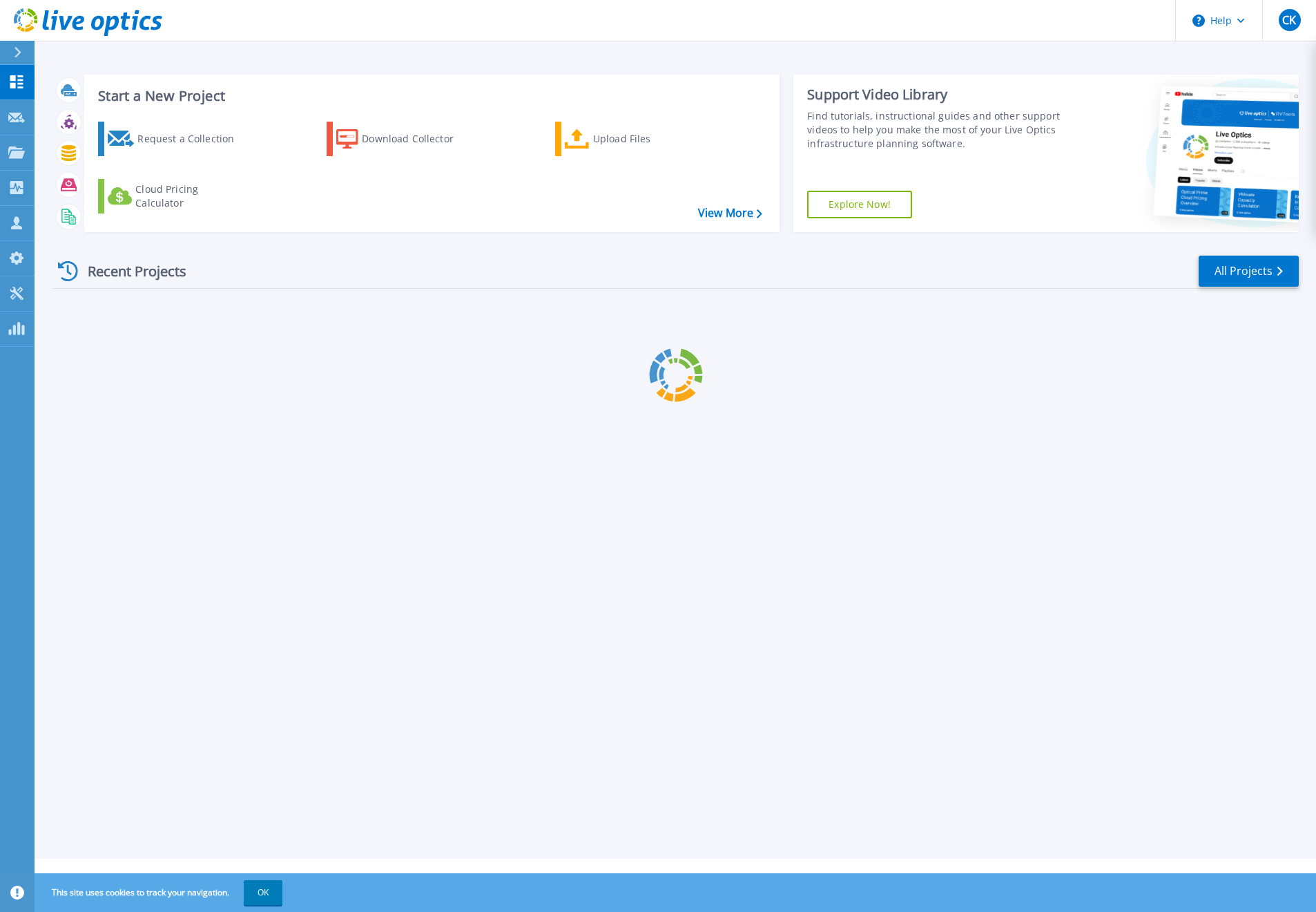 This screenshot has height=912, width=1316. Describe the element at coordinates (417, 139) in the screenshot. I see `div: Download Collector` at that location.